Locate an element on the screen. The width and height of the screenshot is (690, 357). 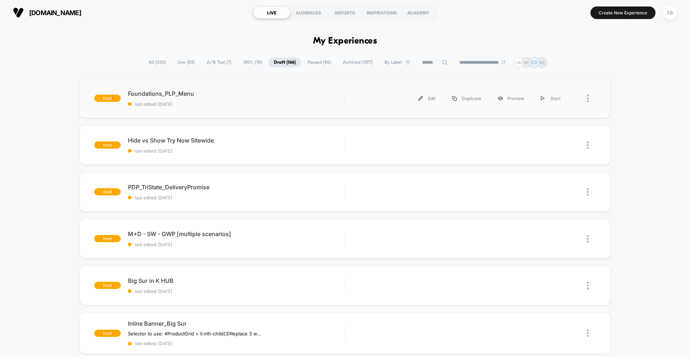
div: ACADEMY is located at coordinates (418, 13).